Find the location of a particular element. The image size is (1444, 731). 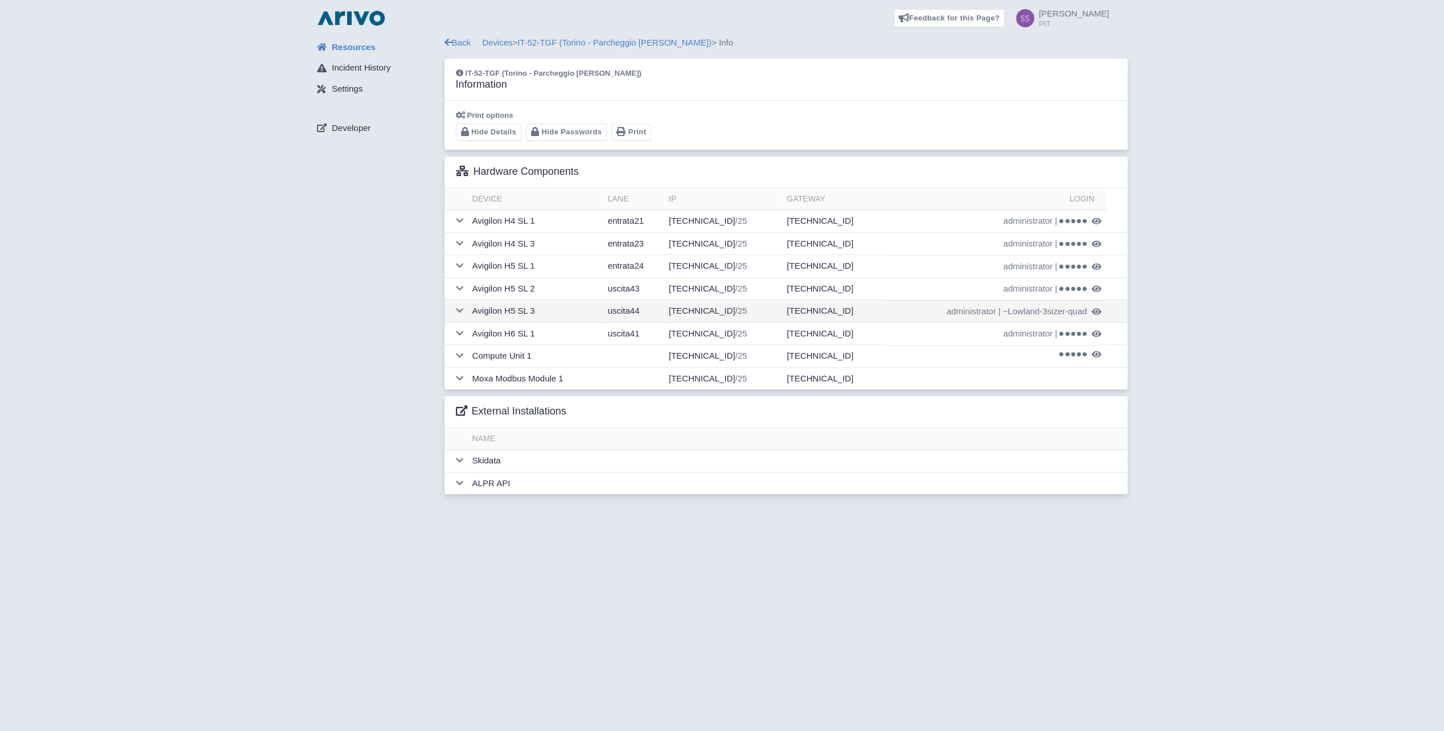

span: Print is located at coordinates (638, 131).